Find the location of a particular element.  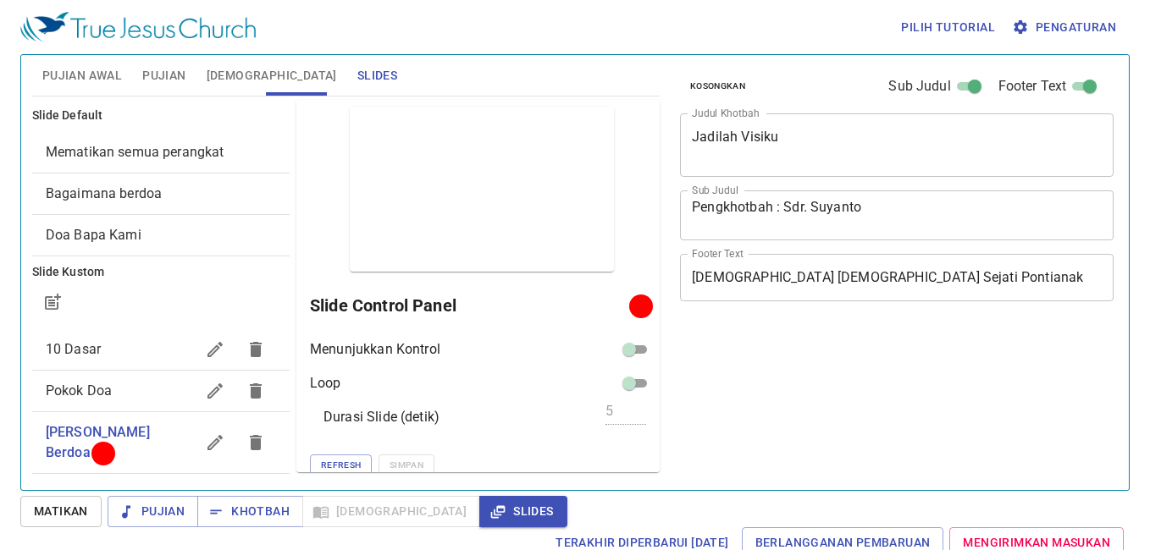

p: Durasi Slide (detik) is located at coordinates (381, 417).